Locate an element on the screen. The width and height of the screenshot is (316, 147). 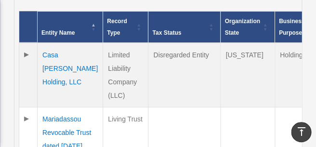
span: Entity Name is located at coordinates (58, 33).